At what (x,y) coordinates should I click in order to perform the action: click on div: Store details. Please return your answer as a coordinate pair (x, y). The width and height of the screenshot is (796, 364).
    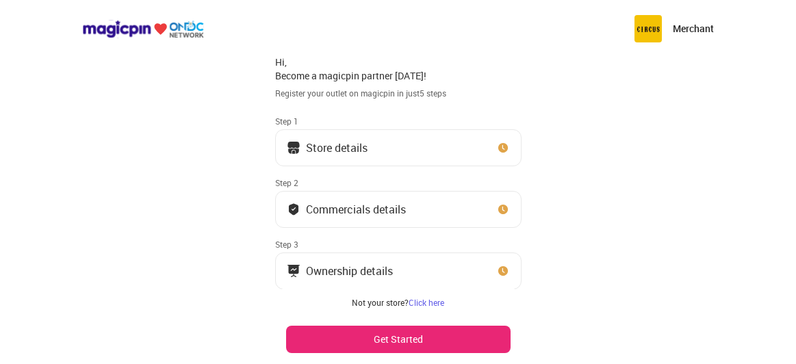
    Looking at the image, I should click on (337, 148).